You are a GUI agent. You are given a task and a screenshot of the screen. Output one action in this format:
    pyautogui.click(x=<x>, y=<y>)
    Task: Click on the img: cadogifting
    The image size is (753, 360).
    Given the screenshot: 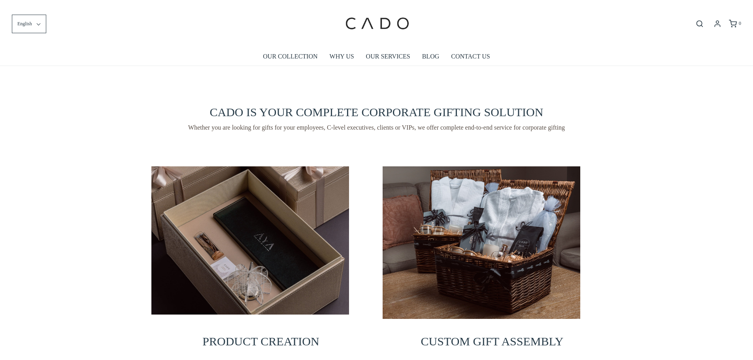 What is the action you would take?
    pyautogui.click(x=377, y=24)
    